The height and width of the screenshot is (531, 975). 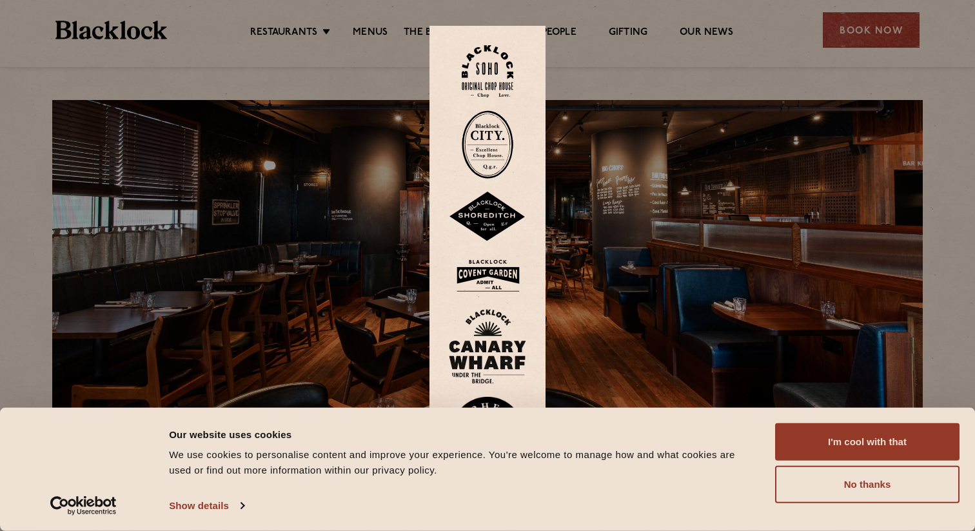 I want to click on div: Our website uses cookies, so click(x=457, y=434).